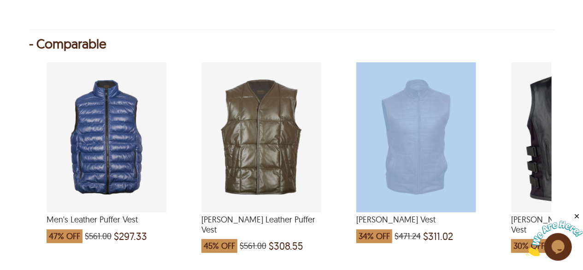  What do you see at coordinates (65, 236) in the screenshot?
I see `span: 47% OFF` at bounding box center [65, 236].